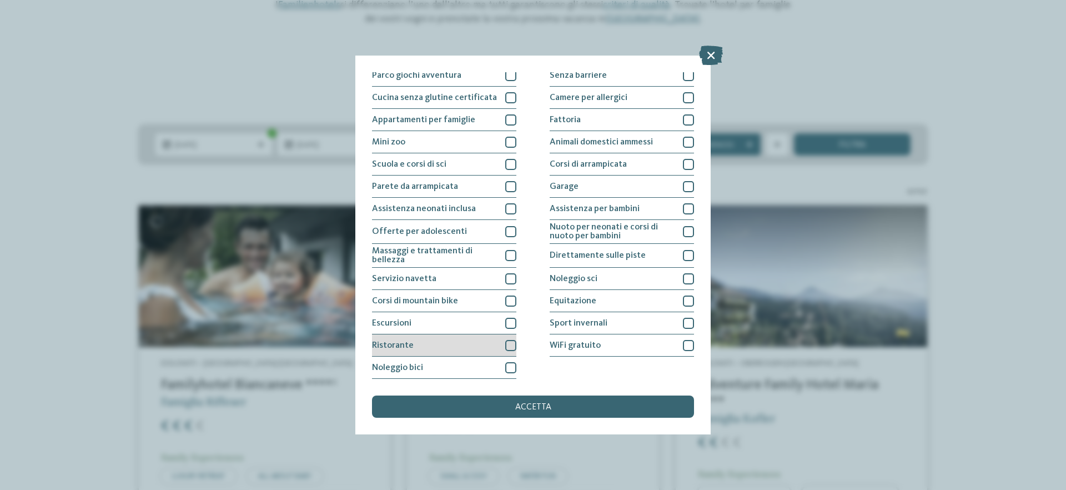  Describe the element at coordinates (416, 76) in the screenshot. I see `span: Parco giochi avventura` at that location.